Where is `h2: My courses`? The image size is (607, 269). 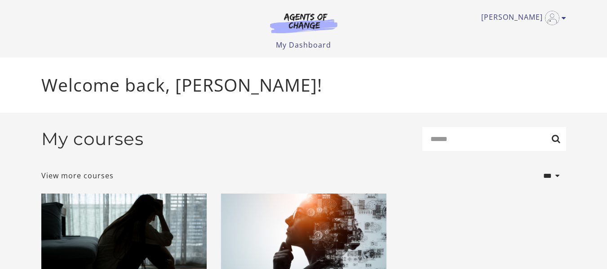
h2: My courses is located at coordinates (93, 139).